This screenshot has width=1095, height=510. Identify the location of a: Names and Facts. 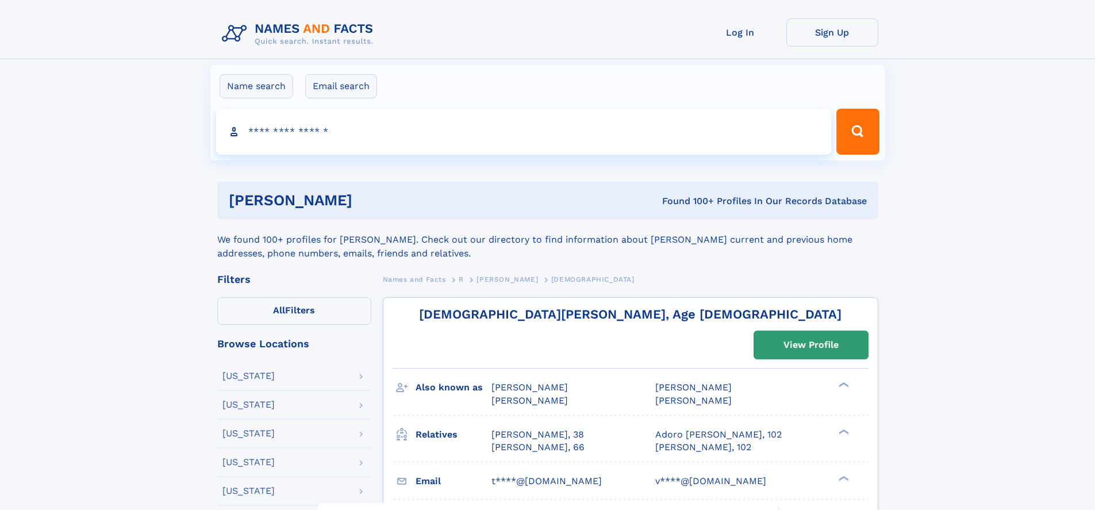
(414, 279).